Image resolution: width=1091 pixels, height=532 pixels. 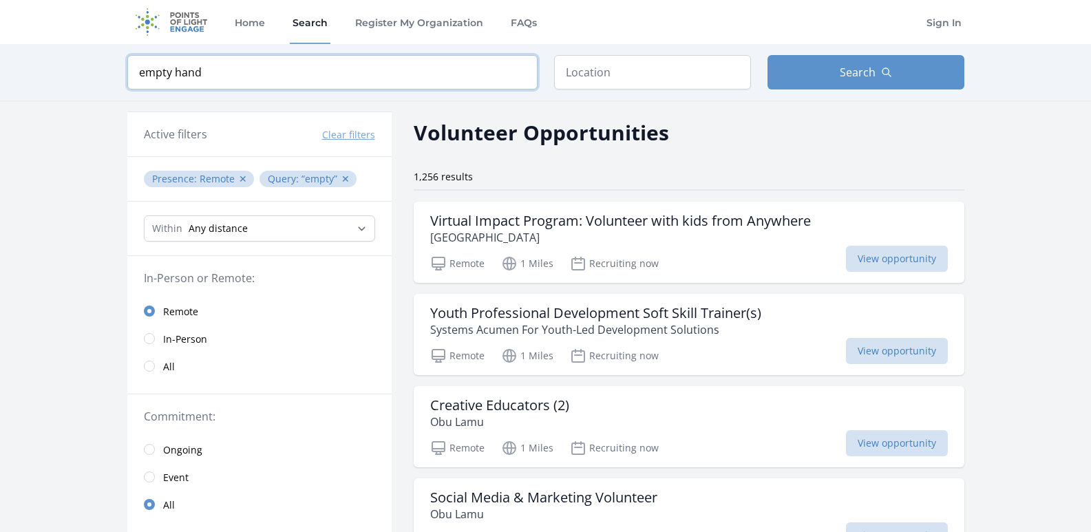 What do you see at coordinates (259, 416) in the screenshot?
I see `legend: Commitment:` at bounding box center [259, 416].